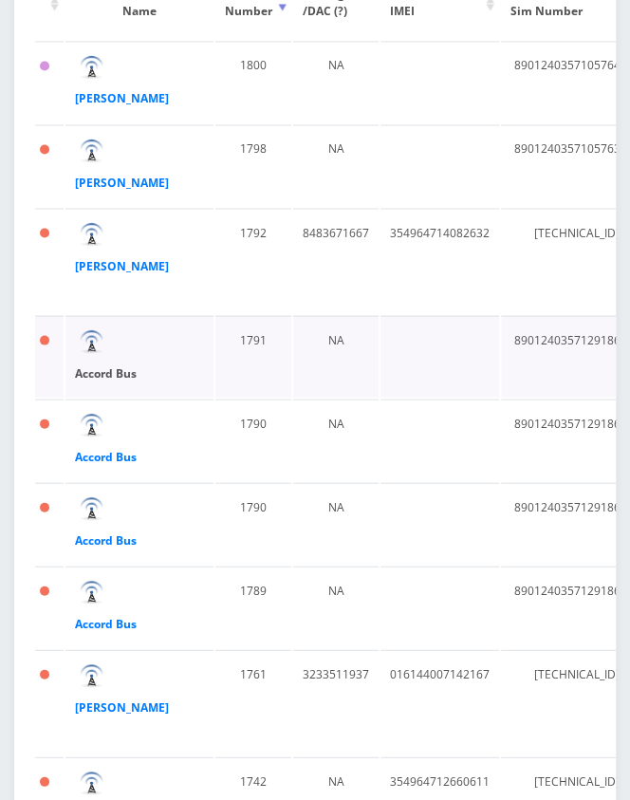  What do you see at coordinates (253, 165) in the screenshot?
I see `td: 1798` at bounding box center [253, 165].